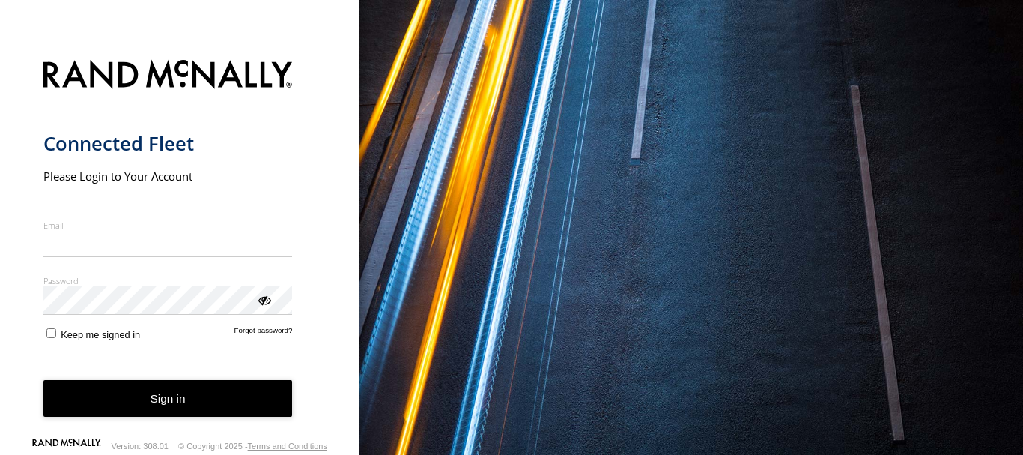  What do you see at coordinates (168, 398) in the screenshot?
I see `button: Sign in` at bounding box center [168, 398].